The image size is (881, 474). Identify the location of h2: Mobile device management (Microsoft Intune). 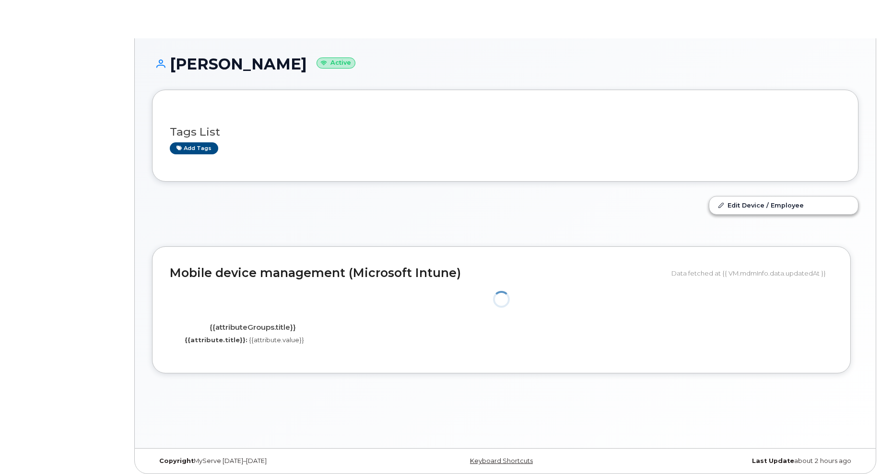
(417, 273).